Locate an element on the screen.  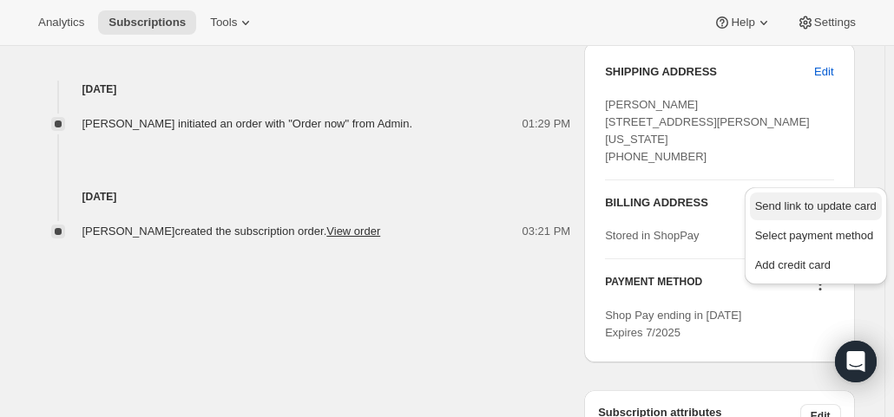
span: Analytics is located at coordinates (61, 23).